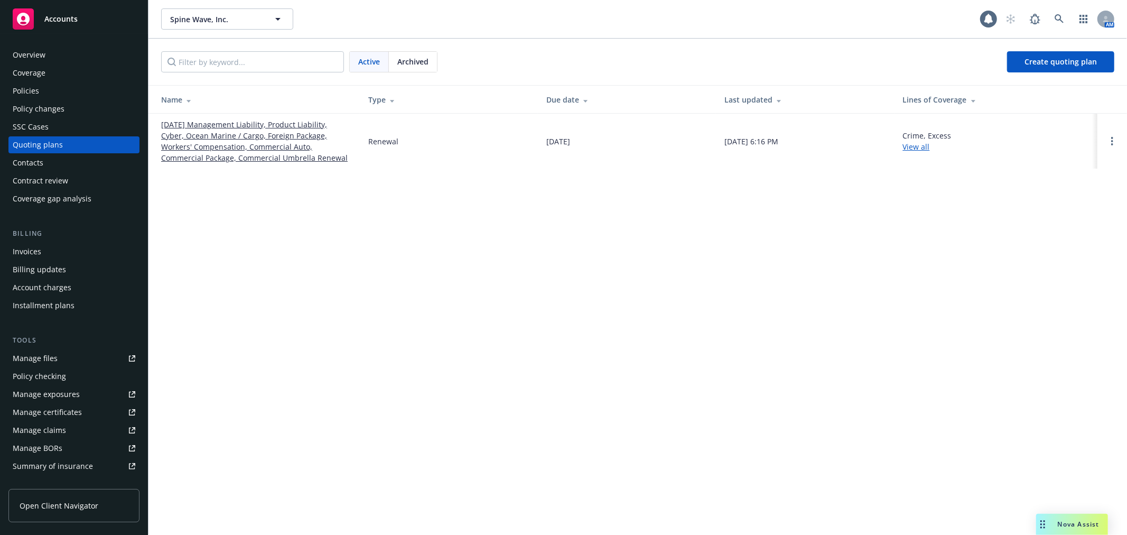 The image size is (1127, 535). I want to click on a: Switch app, so click(1084, 19).